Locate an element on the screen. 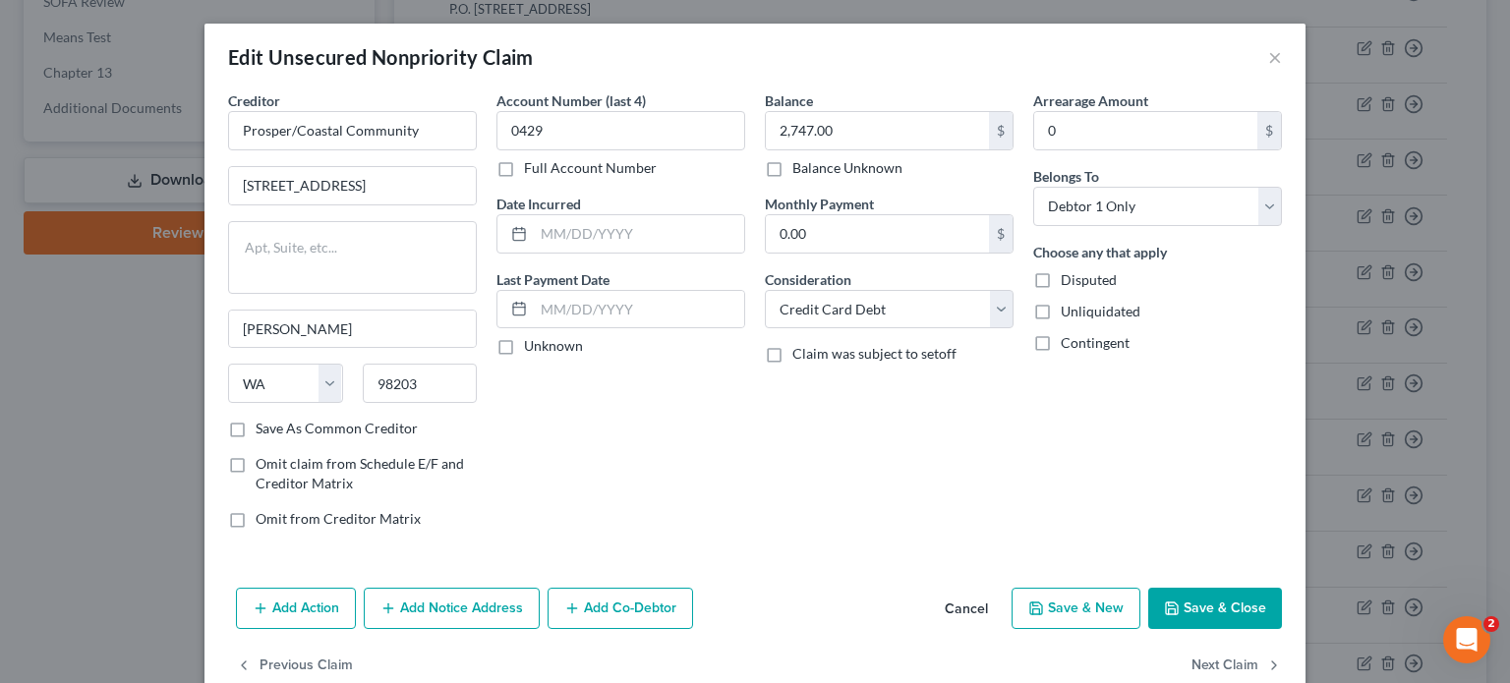  button: Cancel is located at coordinates (966, 610).